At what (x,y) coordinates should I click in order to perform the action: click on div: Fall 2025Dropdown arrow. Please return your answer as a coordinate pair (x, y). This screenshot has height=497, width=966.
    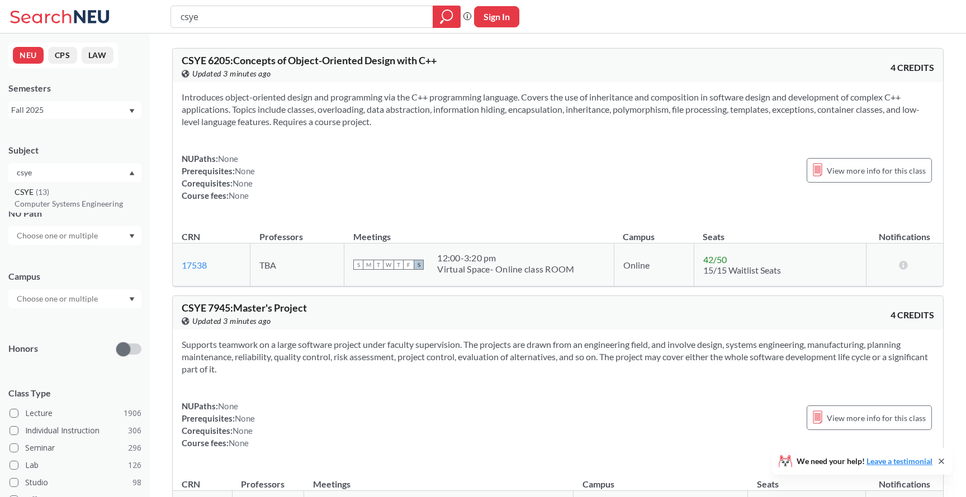
    Looking at the image, I should click on (75, 110).